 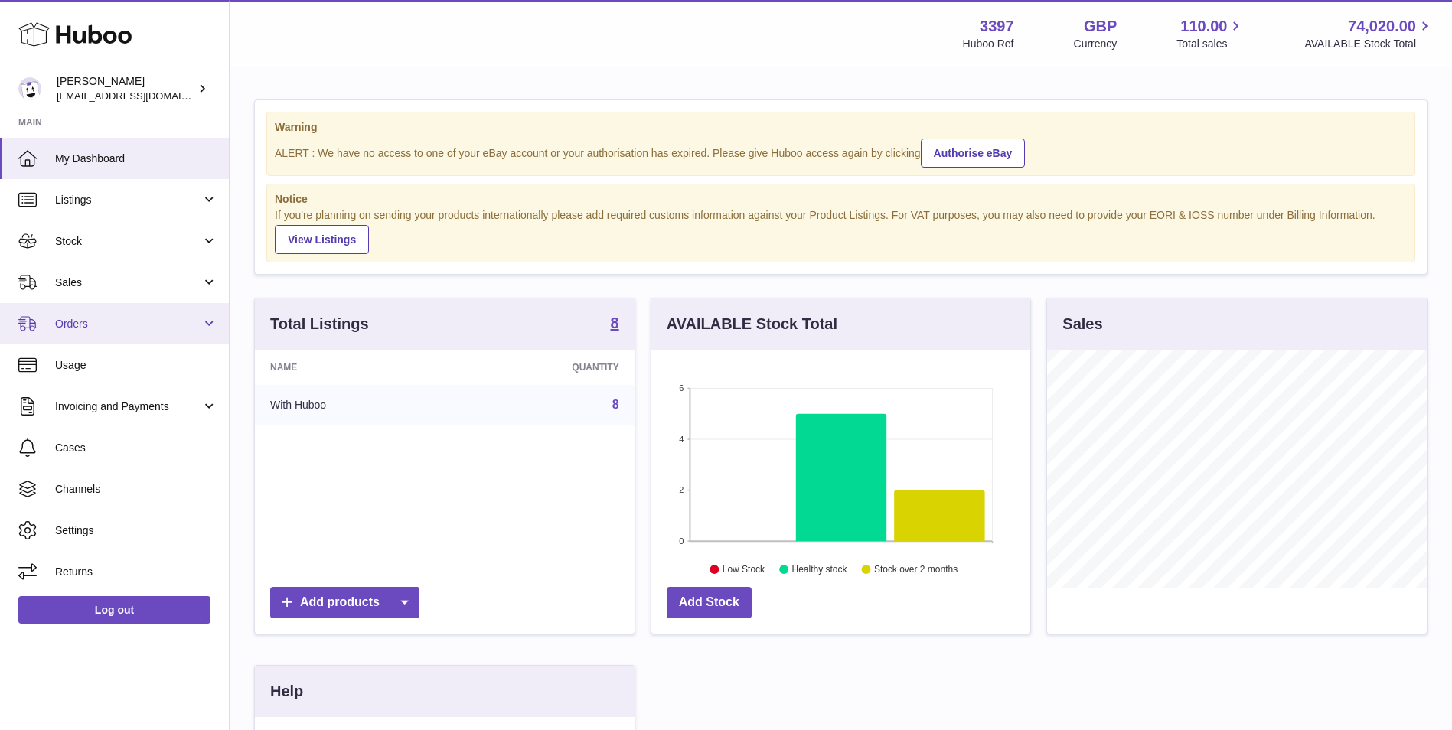 What do you see at coordinates (1203, 26) in the screenshot?
I see `span: 110.00` at bounding box center [1203, 26].